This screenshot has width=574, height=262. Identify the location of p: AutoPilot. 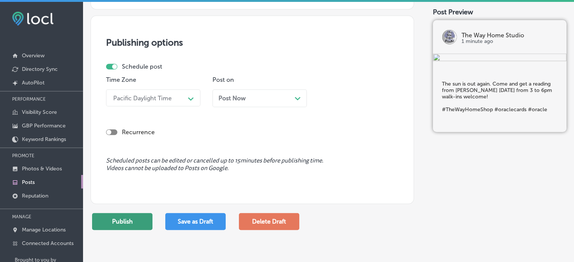
(33, 83).